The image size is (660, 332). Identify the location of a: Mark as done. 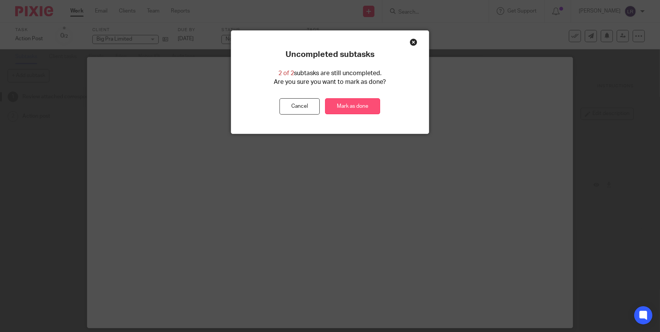
(352, 106).